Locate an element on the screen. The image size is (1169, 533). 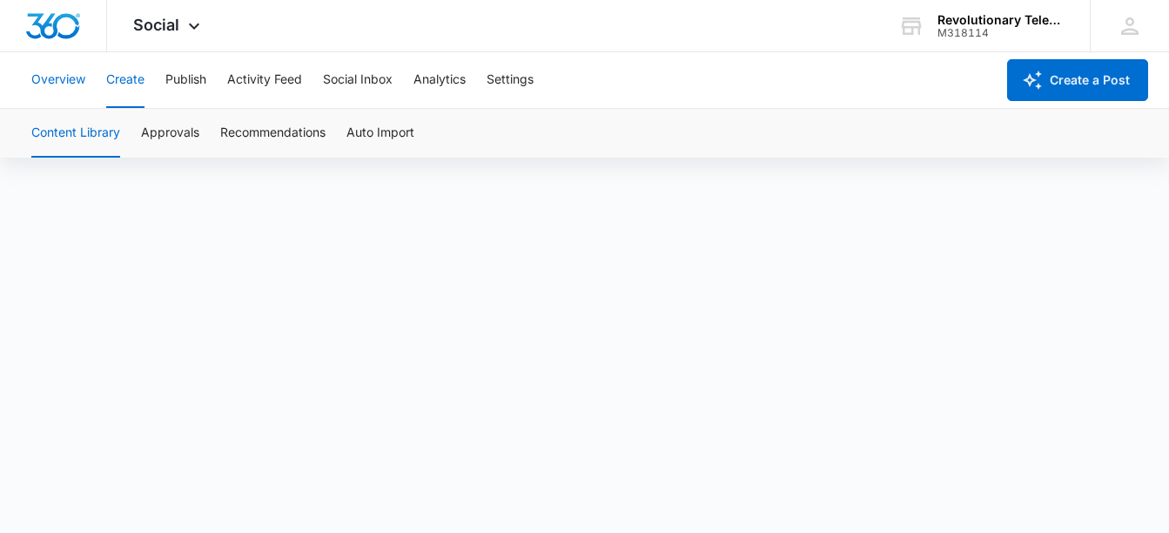
button: Activity Feed is located at coordinates (265, 80).